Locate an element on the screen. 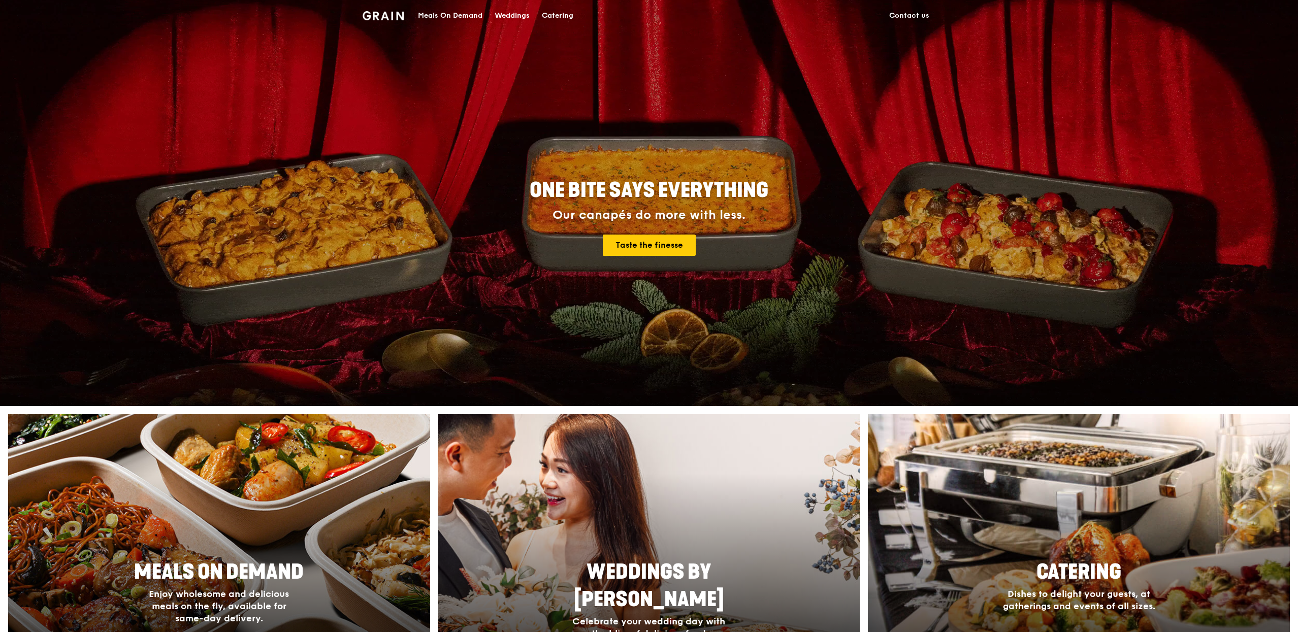  a: Catering is located at coordinates (558, 16).